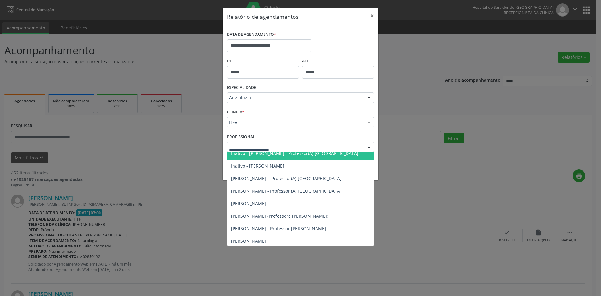 The image size is (601, 296). Describe the element at coordinates (241, 88) in the screenshot. I see `label: ESPECIALIDADE` at that location.